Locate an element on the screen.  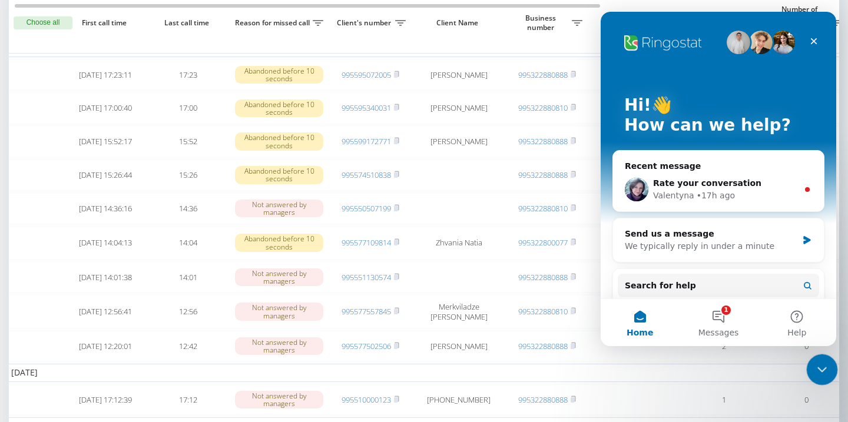
a: 995577502506 is located at coordinates (366, 346).